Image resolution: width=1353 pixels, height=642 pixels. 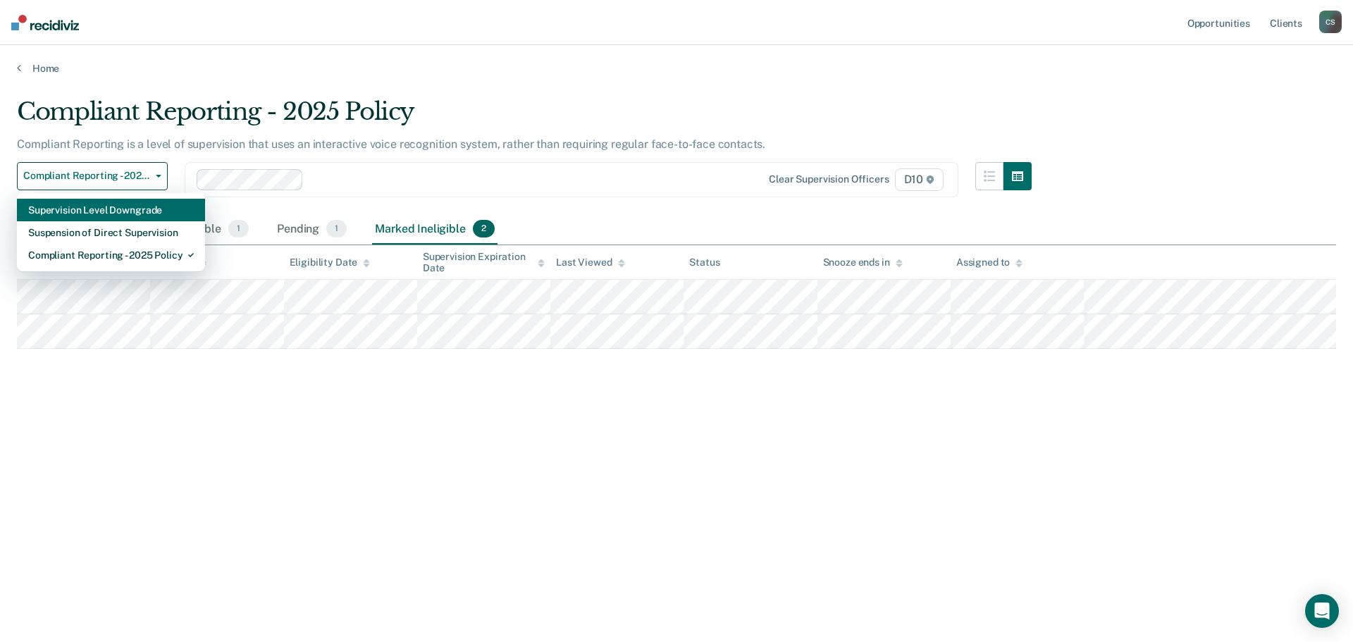 I want to click on div: Last Viewed, so click(x=590, y=262).